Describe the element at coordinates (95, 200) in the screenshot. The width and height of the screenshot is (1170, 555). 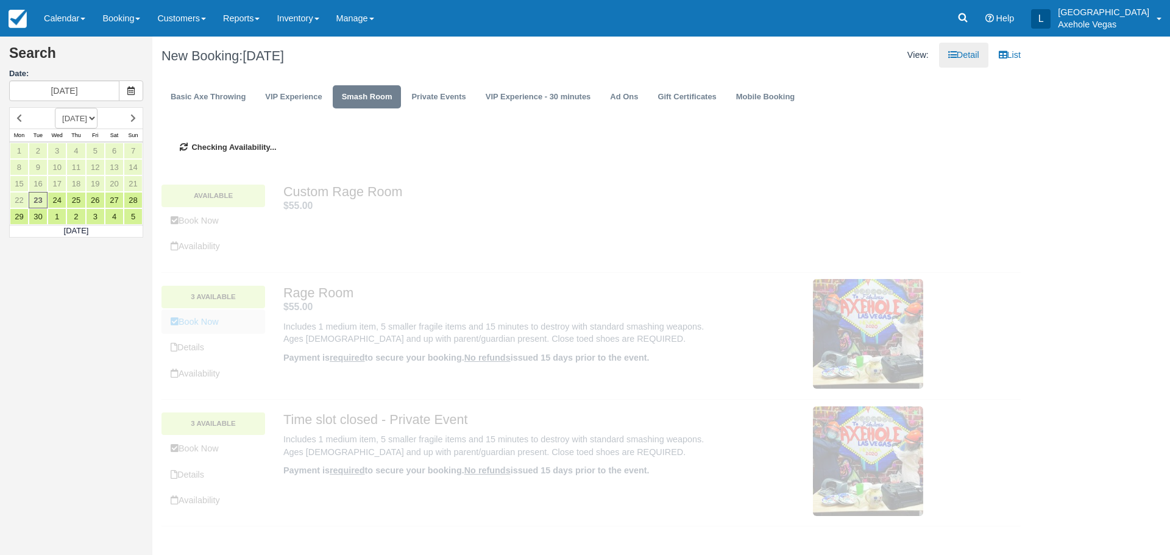
I see `a: 26` at that location.